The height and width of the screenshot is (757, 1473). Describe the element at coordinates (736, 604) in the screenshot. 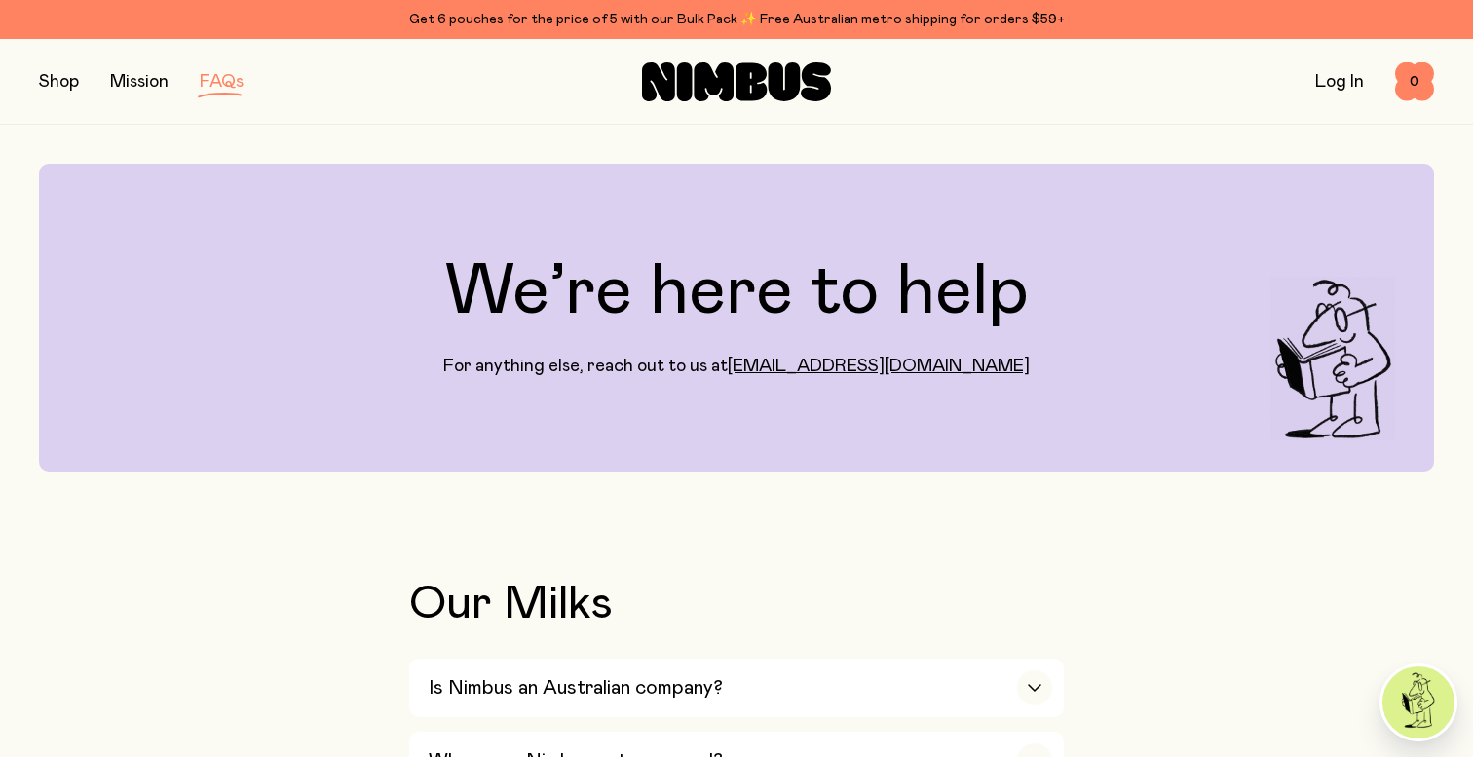

I see `h2: Our Milks` at that location.